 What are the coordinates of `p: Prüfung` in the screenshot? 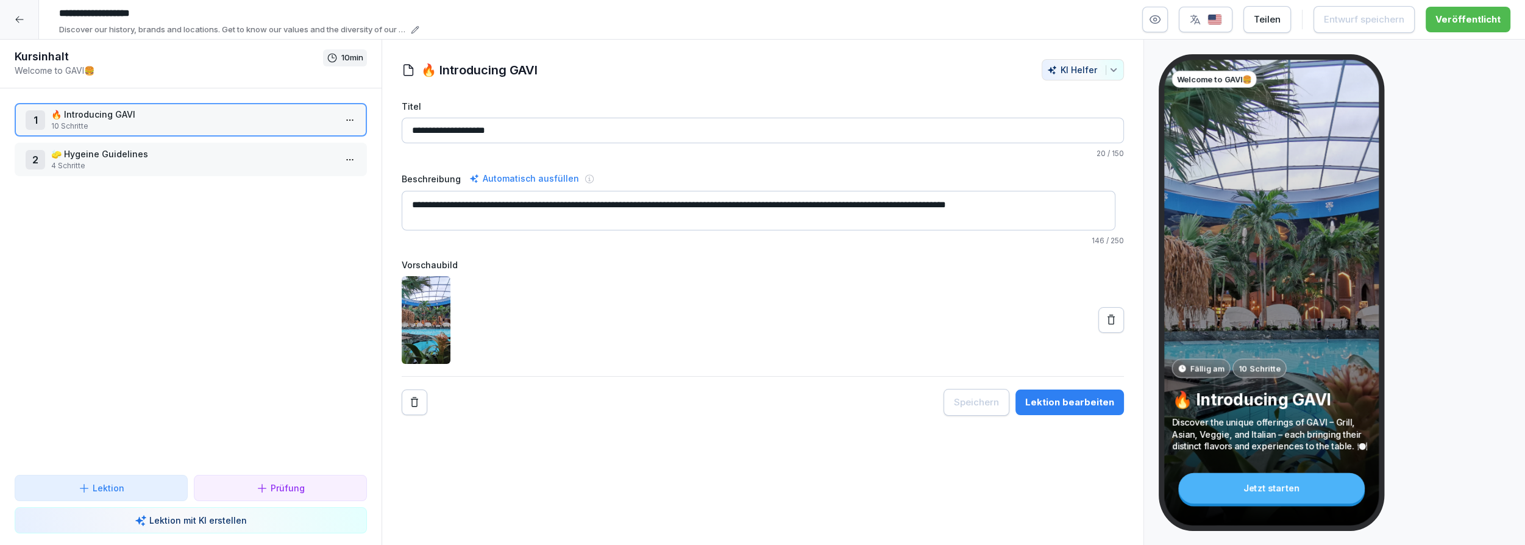 It's located at (288, 488).